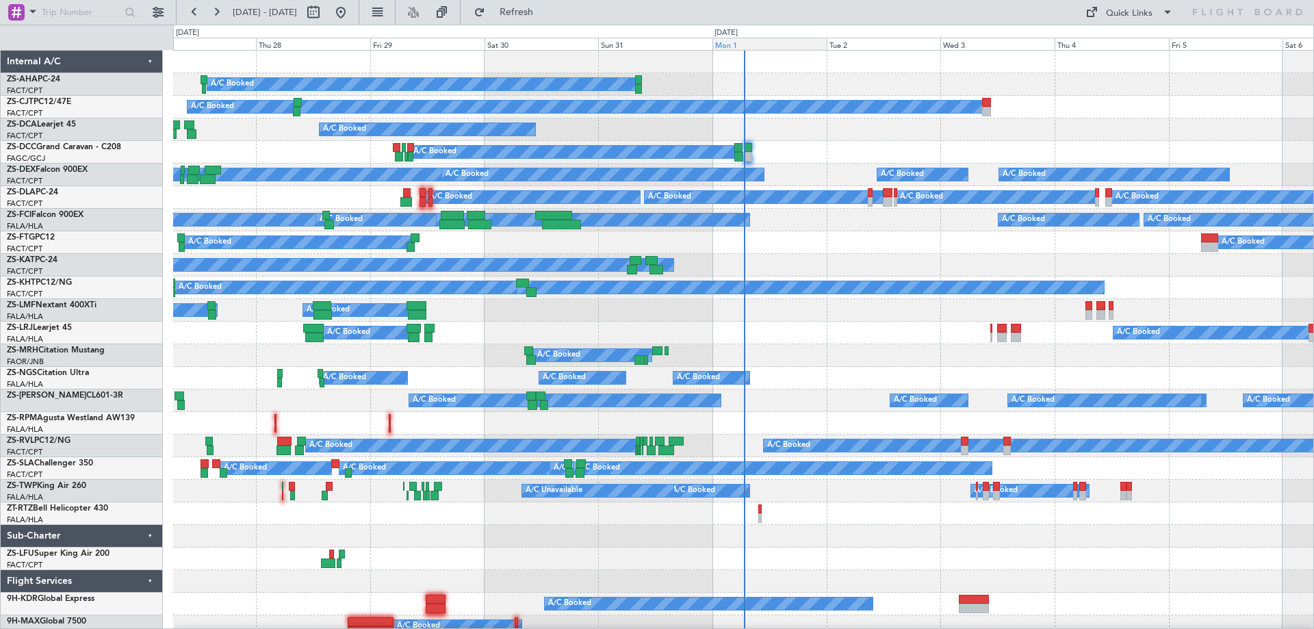 This screenshot has width=1314, height=629. Describe the element at coordinates (22, 79) in the screenshot. I see `span: ZS-AHA` at that location.